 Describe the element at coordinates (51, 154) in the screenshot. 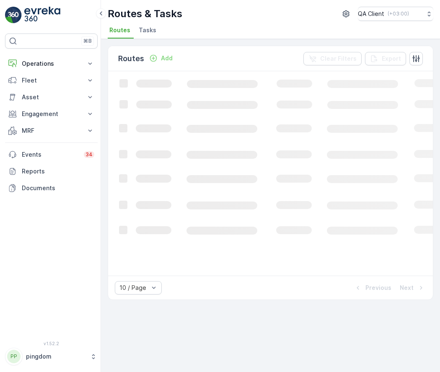

I see `a: Events34` at that location.